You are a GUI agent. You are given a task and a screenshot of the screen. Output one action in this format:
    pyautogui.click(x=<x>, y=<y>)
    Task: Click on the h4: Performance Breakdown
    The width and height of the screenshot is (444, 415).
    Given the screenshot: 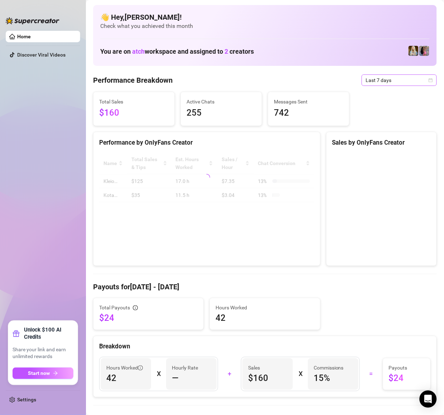 What is the action you would take?
    pyautogui.click(x=133, y=80)
    